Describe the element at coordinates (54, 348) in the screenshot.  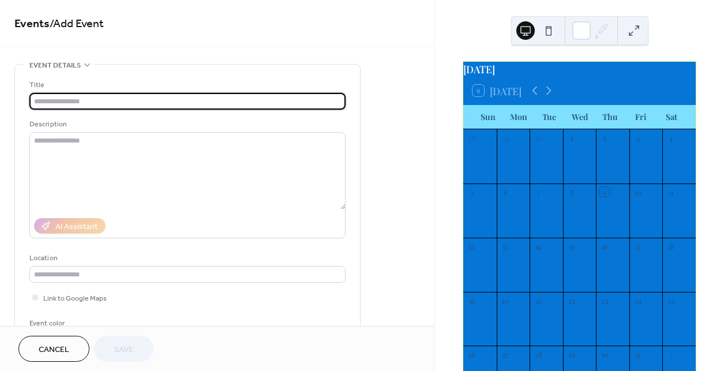
I see `button: Cancel` at that location.